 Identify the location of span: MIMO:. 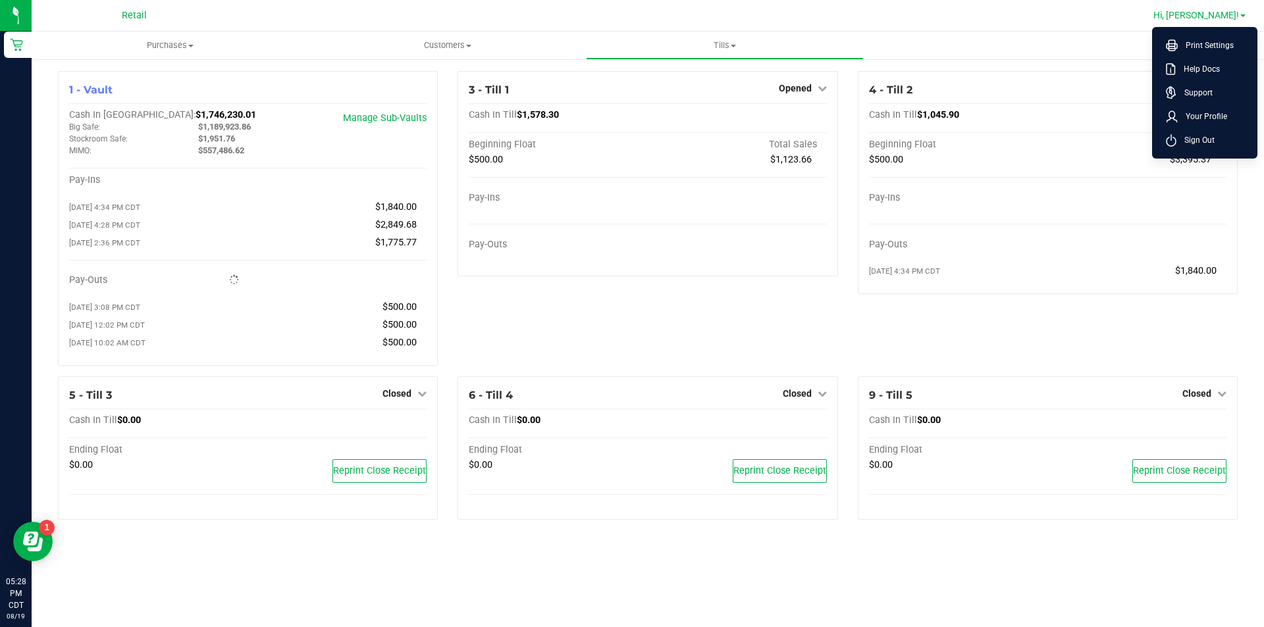
(80, 151).